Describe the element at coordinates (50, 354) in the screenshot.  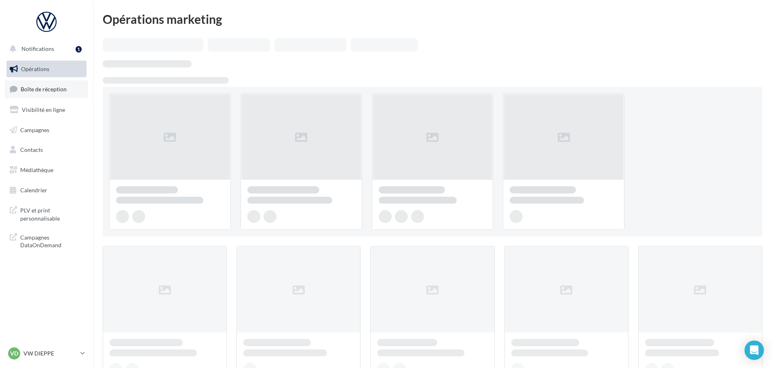
I see `p: VW DIEPPE` at that location.